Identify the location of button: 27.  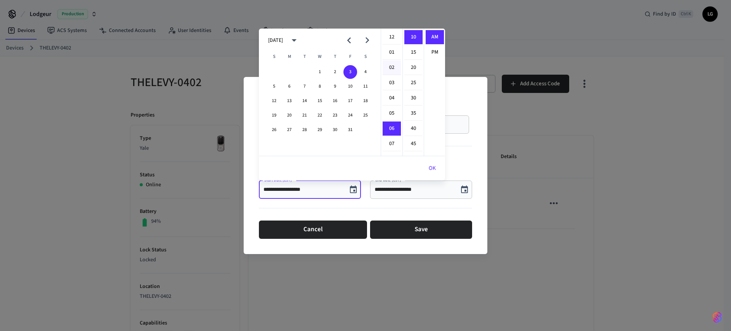
(289, 130).